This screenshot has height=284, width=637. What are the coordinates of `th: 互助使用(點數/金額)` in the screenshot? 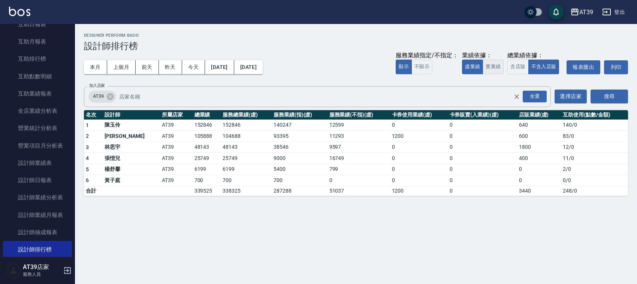 It's located at (594, 115).